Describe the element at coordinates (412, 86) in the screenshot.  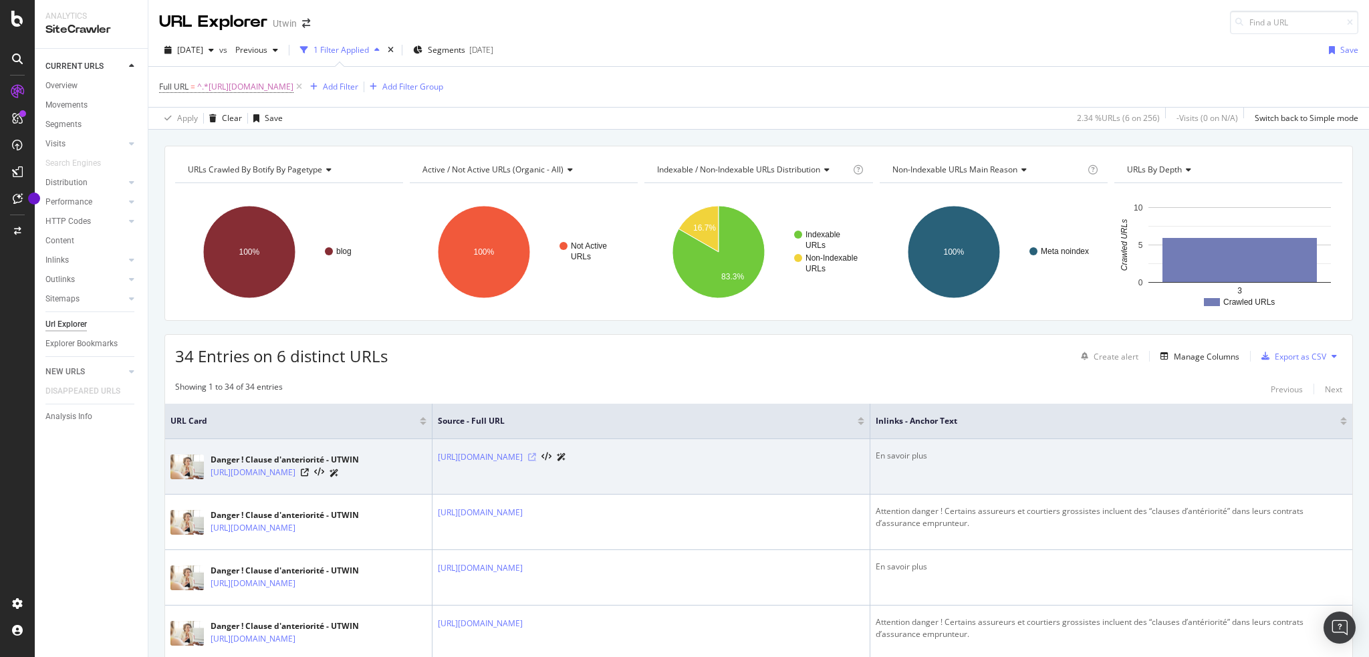
I see `div: Add Filter Group` at that location.